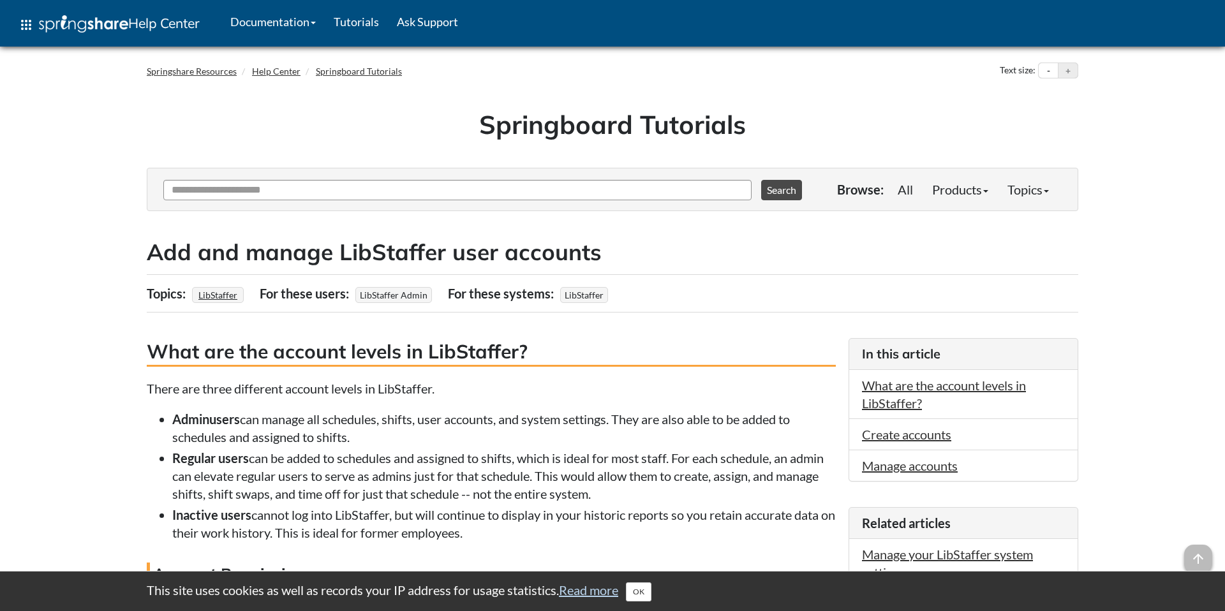  I want to click on p: There are three different account levels in LibStaffer., so click(491, 389).